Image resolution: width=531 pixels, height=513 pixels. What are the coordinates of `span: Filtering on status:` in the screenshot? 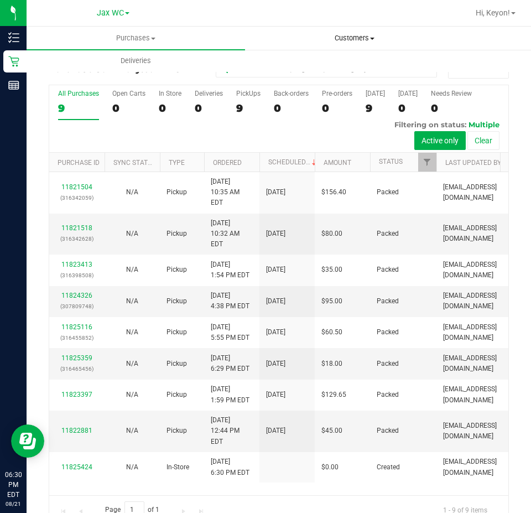 It's located at (430, 124).